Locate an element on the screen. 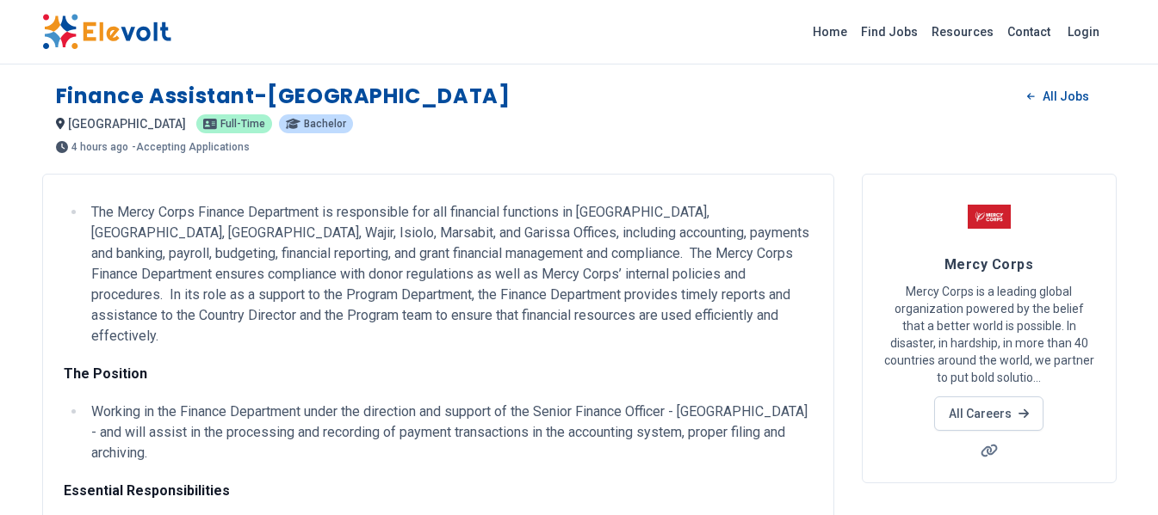  a: Home is located at coordinates (830, 32).